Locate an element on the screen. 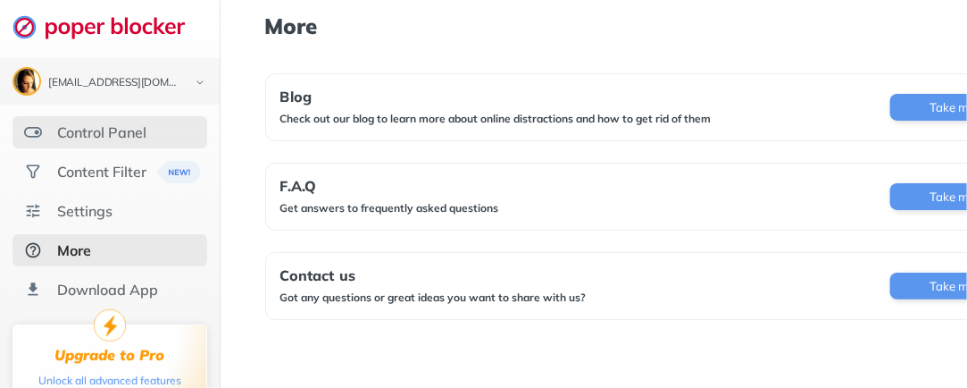 This screenshot has width=967, height=388. div: Get answers to frequently asked questions is located at coordinates (389, 208).